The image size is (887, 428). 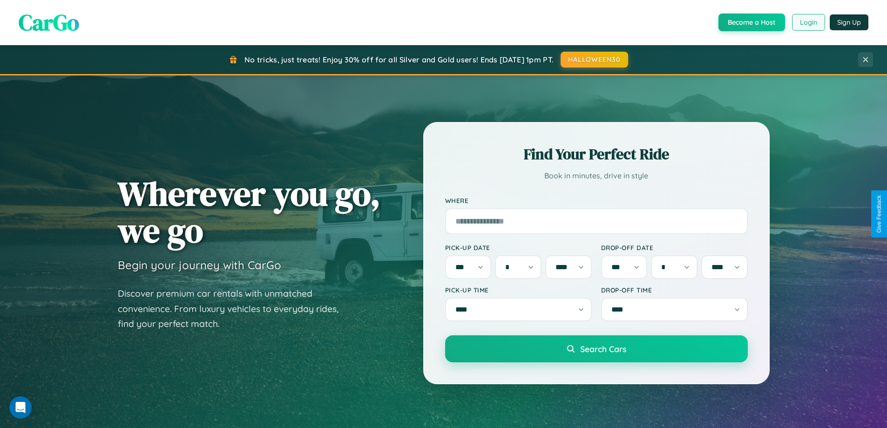 What do you see at coordinates (849, 22) in the screenshot?
I see `button: Sign Up` at bounding box center [849, 22].